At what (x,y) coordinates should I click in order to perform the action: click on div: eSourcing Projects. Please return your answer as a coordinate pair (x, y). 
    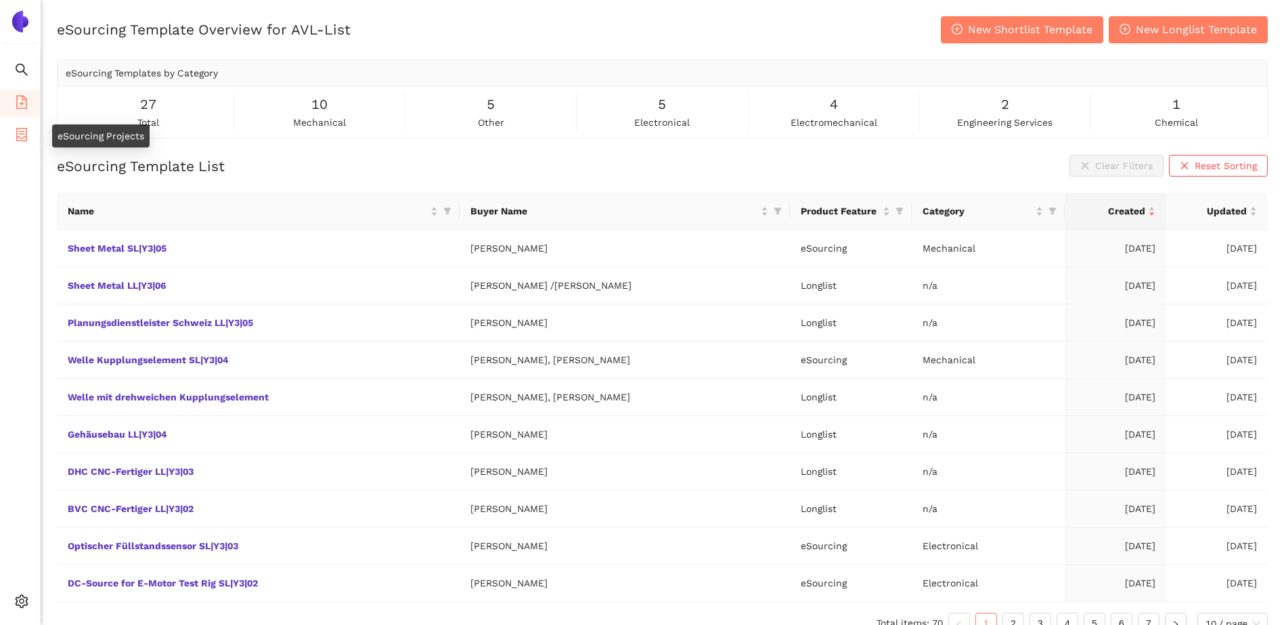
    Looking at the image, I should click on (101, 136).